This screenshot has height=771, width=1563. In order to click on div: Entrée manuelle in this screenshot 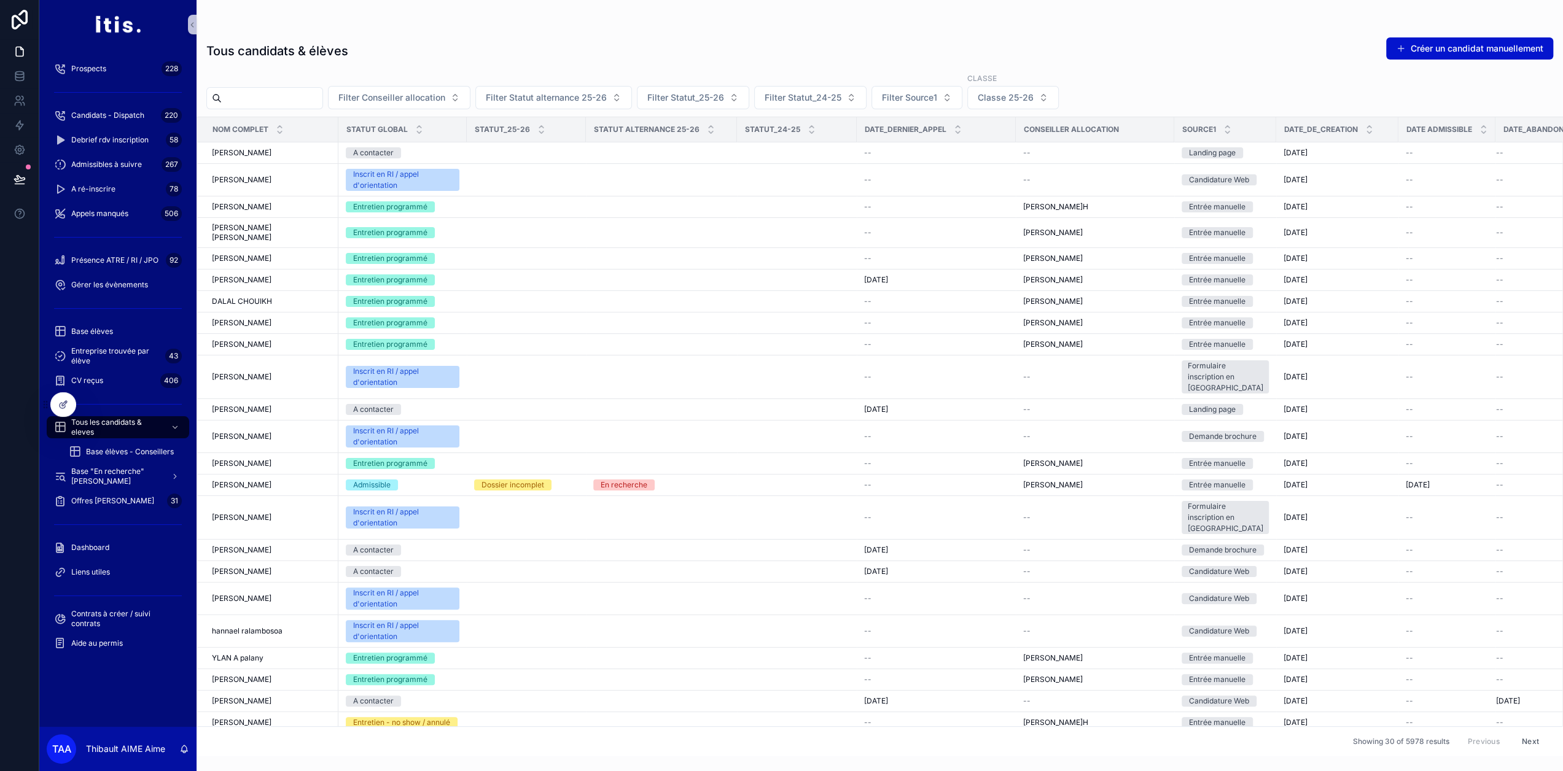, I will do `click(1217, 259)`.